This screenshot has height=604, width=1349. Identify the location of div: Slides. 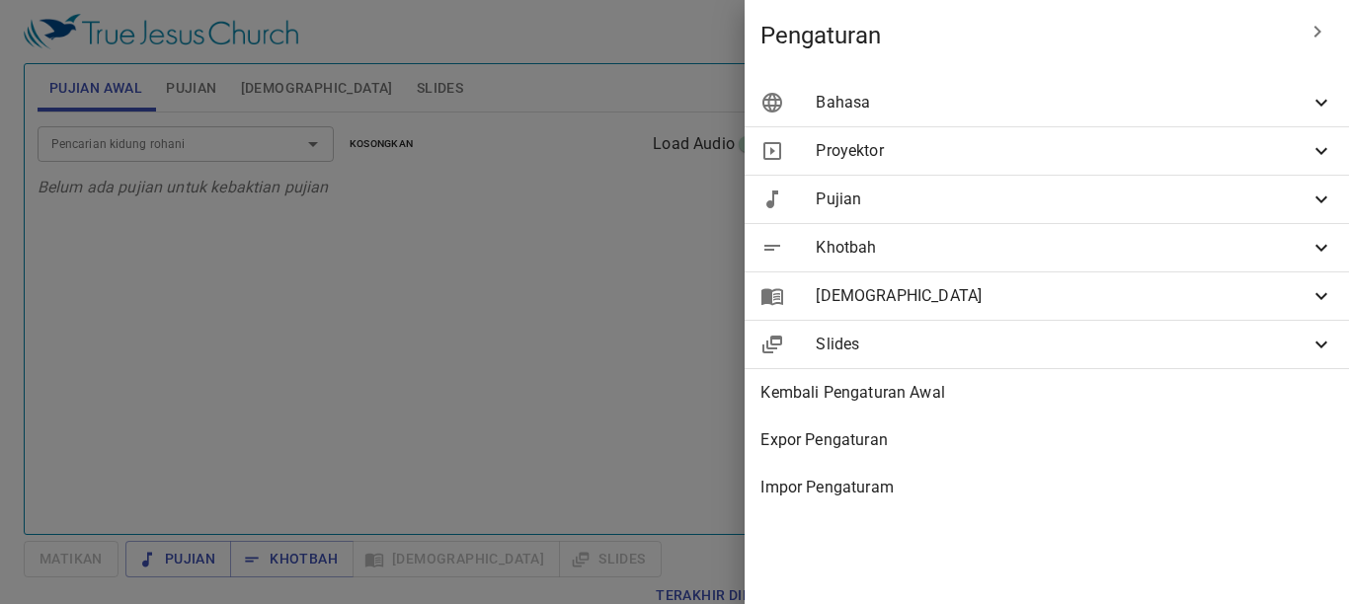
(1047, 345).